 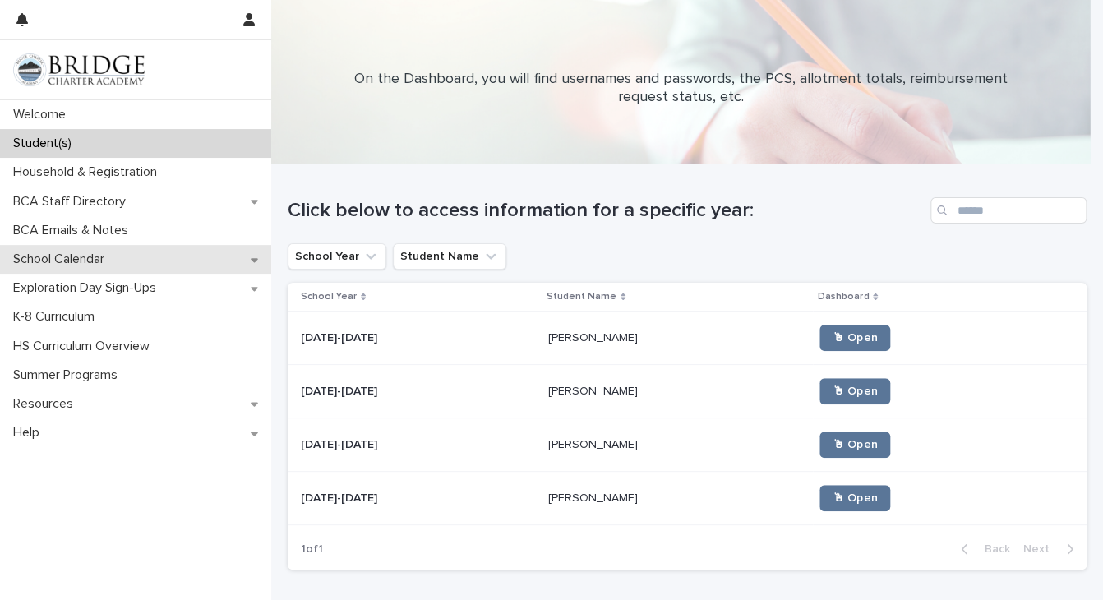 What do you see at coordinates (337, 256) in the screenshot?
I see `button: School Year` at bounding box center [337, 256].